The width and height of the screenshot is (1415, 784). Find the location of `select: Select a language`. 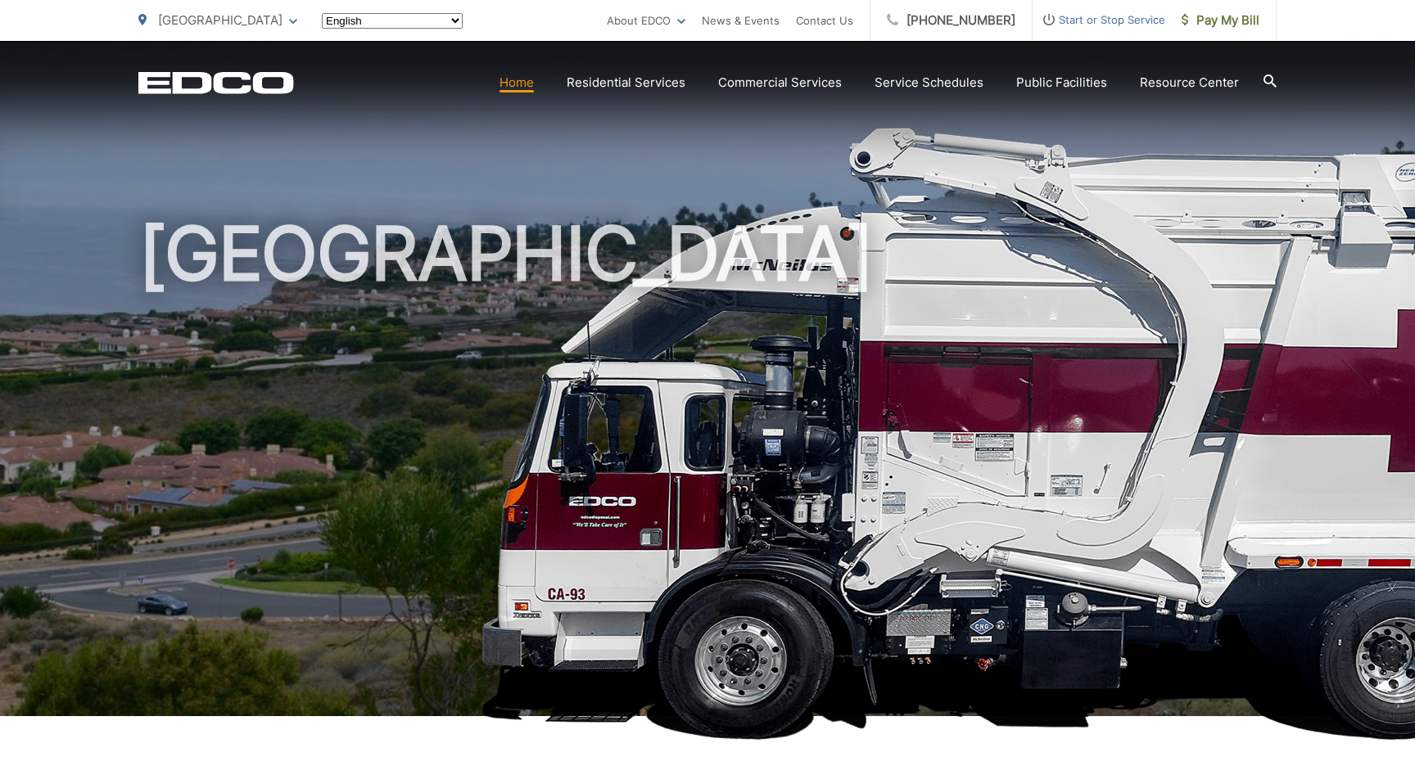

select: Select a language is located at coordinates (392, 20).